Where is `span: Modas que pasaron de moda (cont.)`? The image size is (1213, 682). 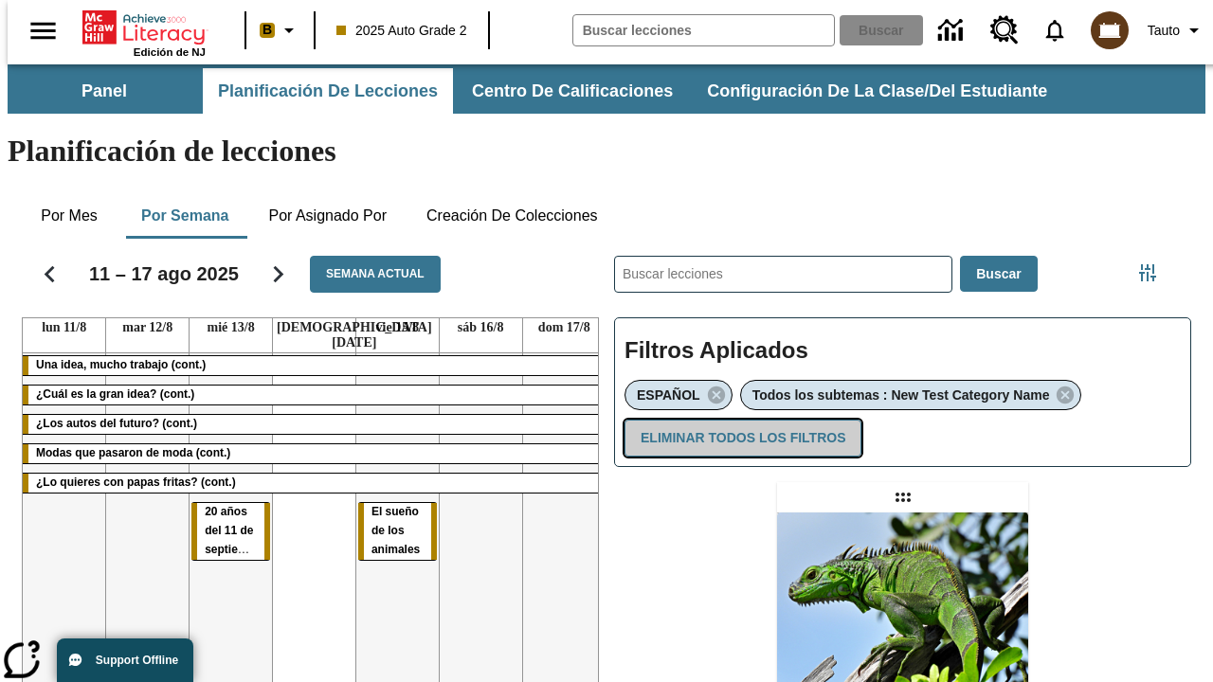
span: Modas que pasaron de moda (cont.) is located at coordinates (133, 453).